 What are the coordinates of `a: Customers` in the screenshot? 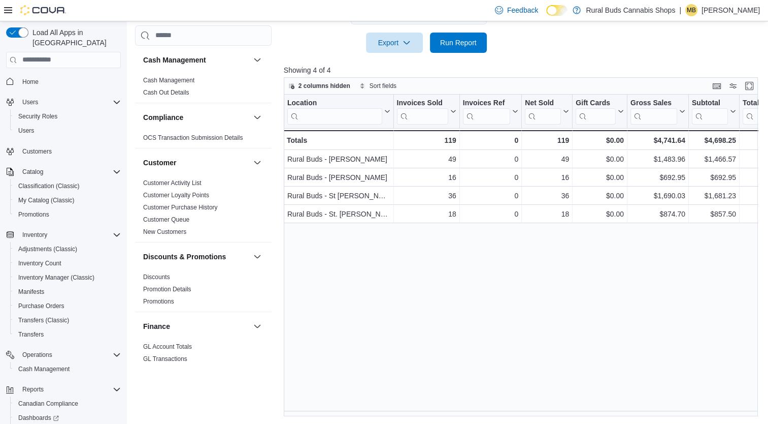 It's located at (37, 151).